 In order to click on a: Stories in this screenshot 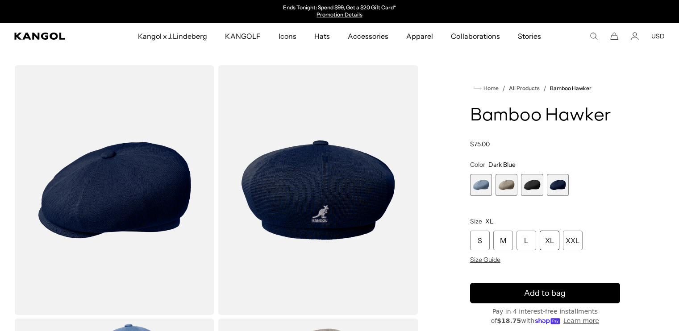, I will do `click(529, 36)`.